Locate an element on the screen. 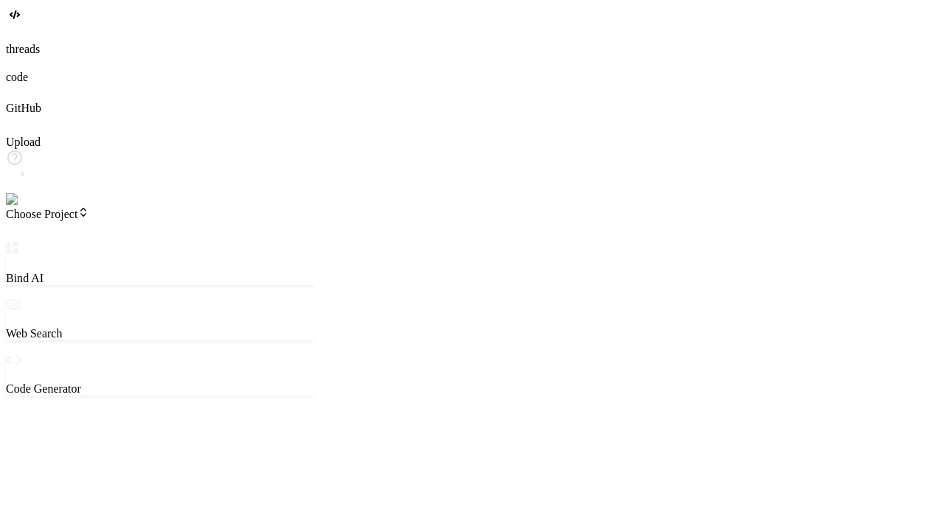 The height and width of the screenshot is (512, 948). label: GitHub is located at coordinates (24, 108).